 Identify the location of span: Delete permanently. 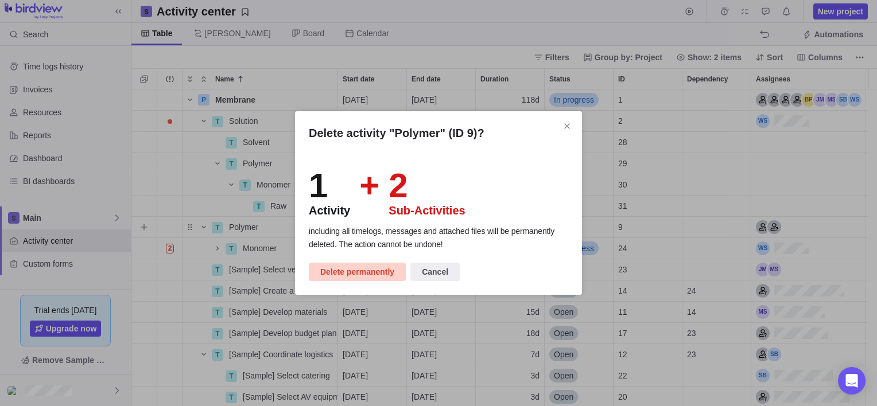
(357, 272).